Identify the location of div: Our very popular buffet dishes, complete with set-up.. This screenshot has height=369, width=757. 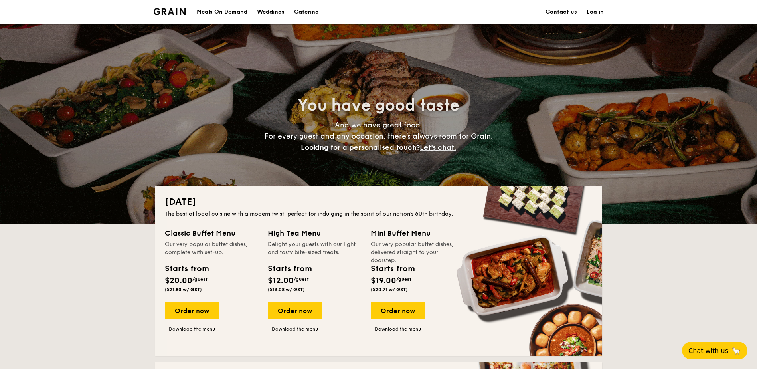
(212, 248).